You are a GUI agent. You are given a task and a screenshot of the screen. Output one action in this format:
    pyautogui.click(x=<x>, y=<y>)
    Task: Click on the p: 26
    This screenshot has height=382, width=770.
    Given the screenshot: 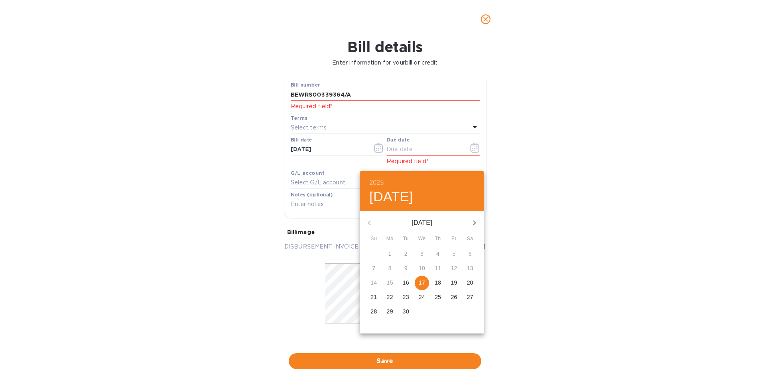 What is the action you would take?
    pyautogui.click(x=454, y=297)
    